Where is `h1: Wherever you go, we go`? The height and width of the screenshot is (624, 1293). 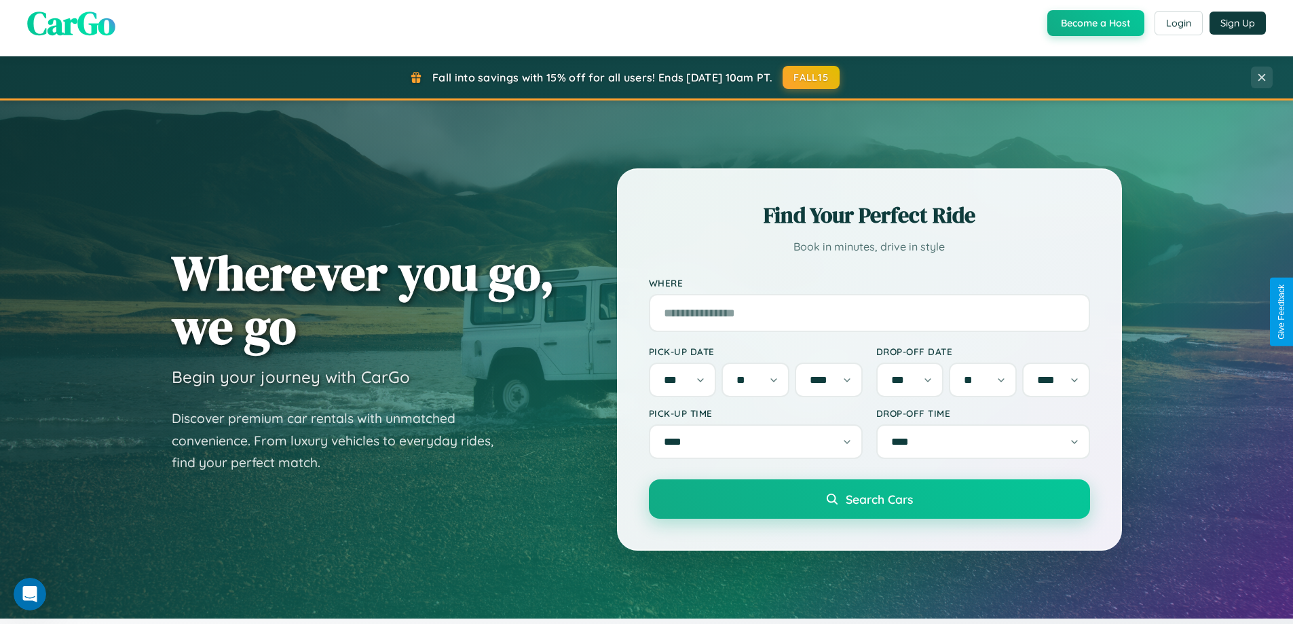
h1: Wherever you go, we go is located at coordinates (363, 299).